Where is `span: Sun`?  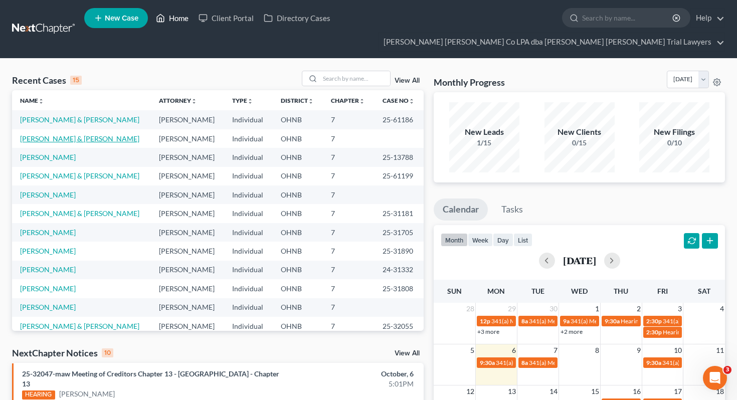 span: Sun is located at coordinates (454, 291).